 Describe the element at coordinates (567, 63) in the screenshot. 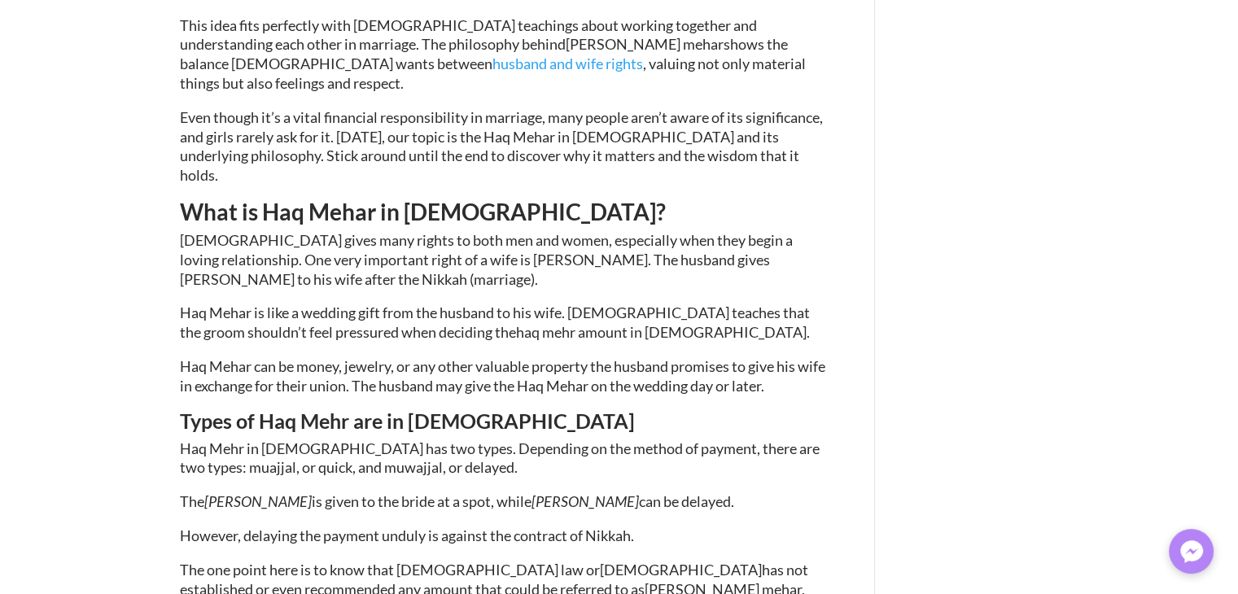

I see `a: husband and wife rights` at that location.